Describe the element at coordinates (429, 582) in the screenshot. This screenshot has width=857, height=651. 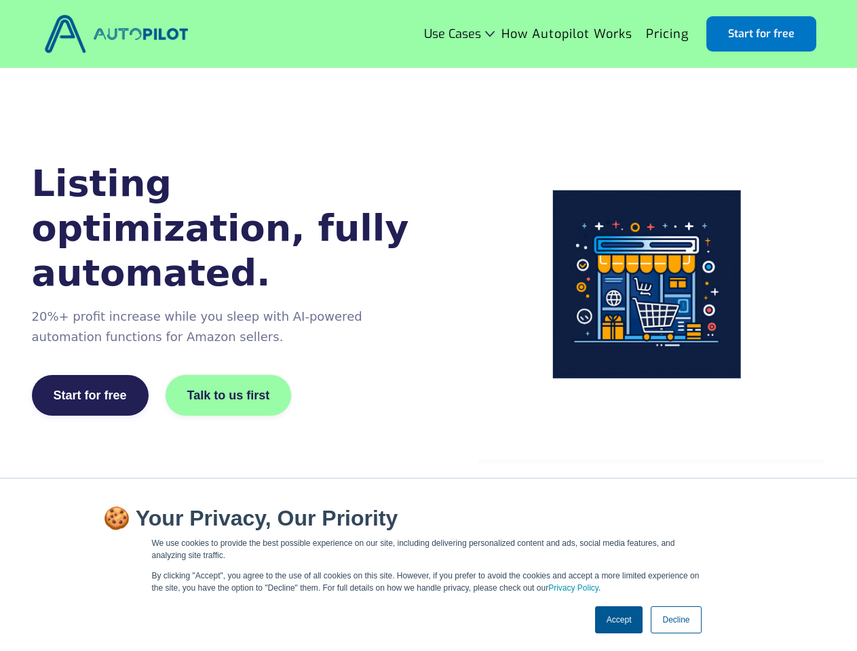
I see `p: By clicking "Accept", you agree to the use of all cookies on this site. However, if you prefer to...` at that location.